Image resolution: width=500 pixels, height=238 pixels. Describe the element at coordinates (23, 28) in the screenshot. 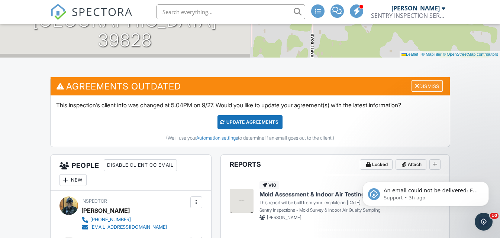

I see `img: Profile image for Support` at that location.